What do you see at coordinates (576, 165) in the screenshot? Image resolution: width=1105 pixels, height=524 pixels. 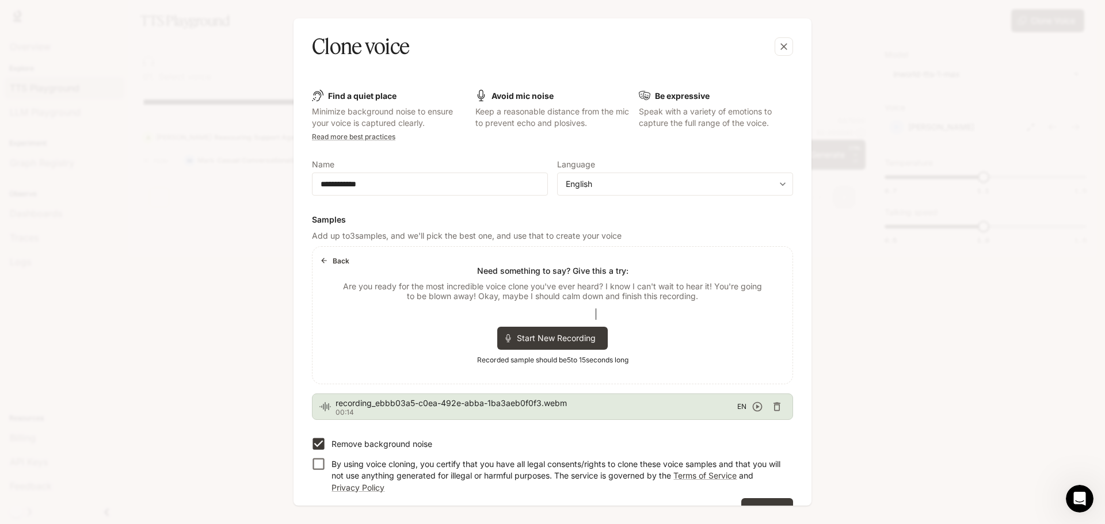 I see `p: Language` at bounding box center [576, 165].